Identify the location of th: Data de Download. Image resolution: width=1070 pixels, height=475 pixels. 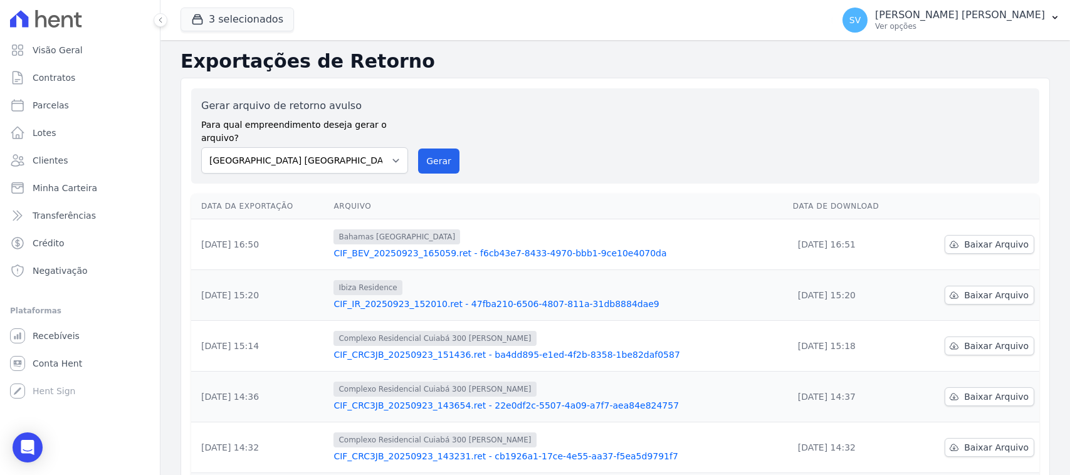
(850, 206).